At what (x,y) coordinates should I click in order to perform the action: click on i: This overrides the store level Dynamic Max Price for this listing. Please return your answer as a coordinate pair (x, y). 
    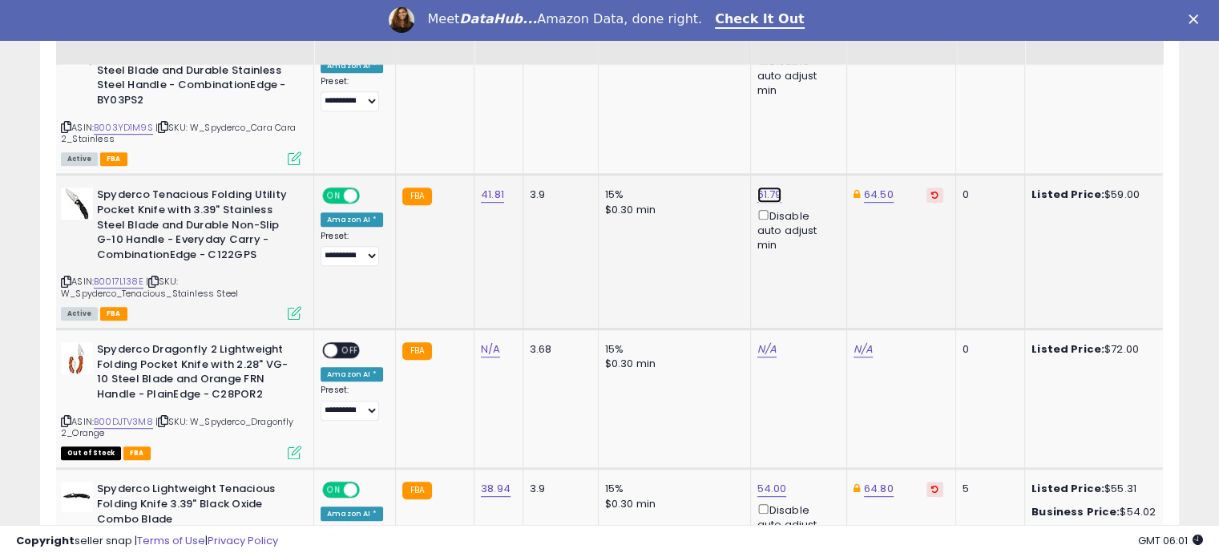
    Looking at the image, I should click on (856, 194).